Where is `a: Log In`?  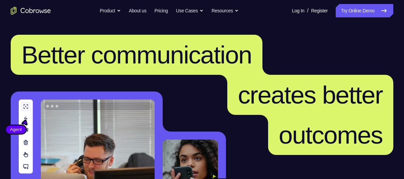 a: Log In is located at coordinates (298, 11).